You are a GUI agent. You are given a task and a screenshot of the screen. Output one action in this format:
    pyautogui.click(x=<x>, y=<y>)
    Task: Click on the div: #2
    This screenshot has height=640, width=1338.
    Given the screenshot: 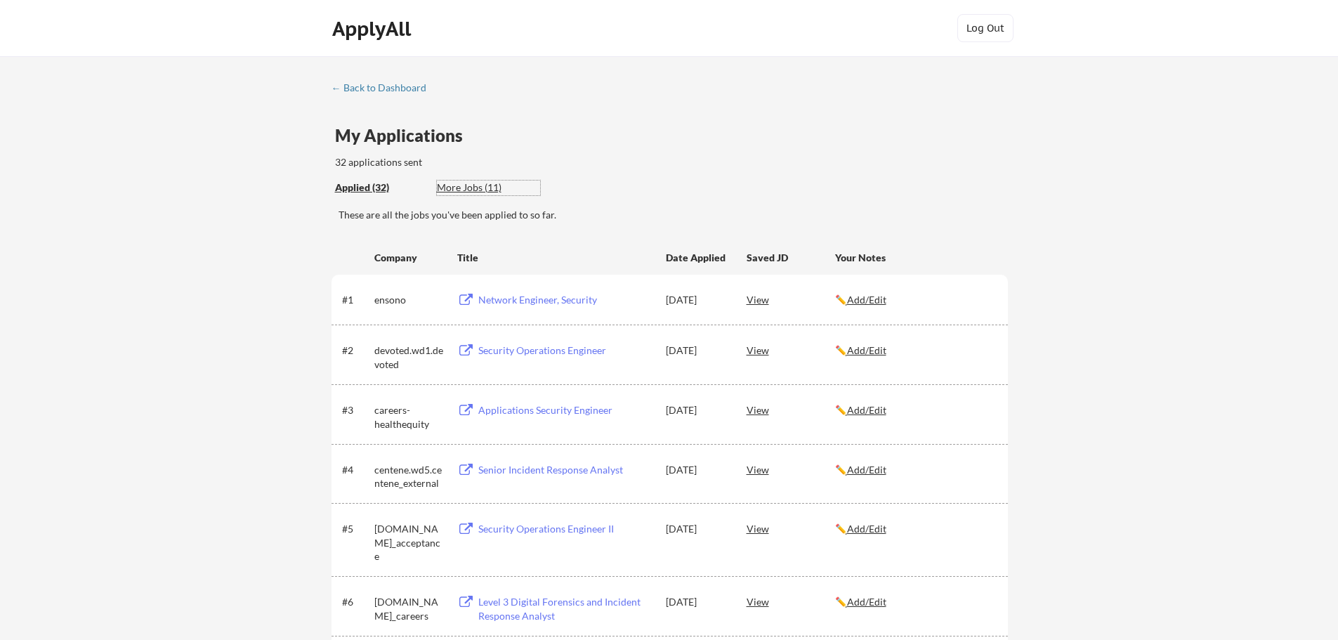 What is the action you would take?
    pyautogui.click(x=355, y=351)
    